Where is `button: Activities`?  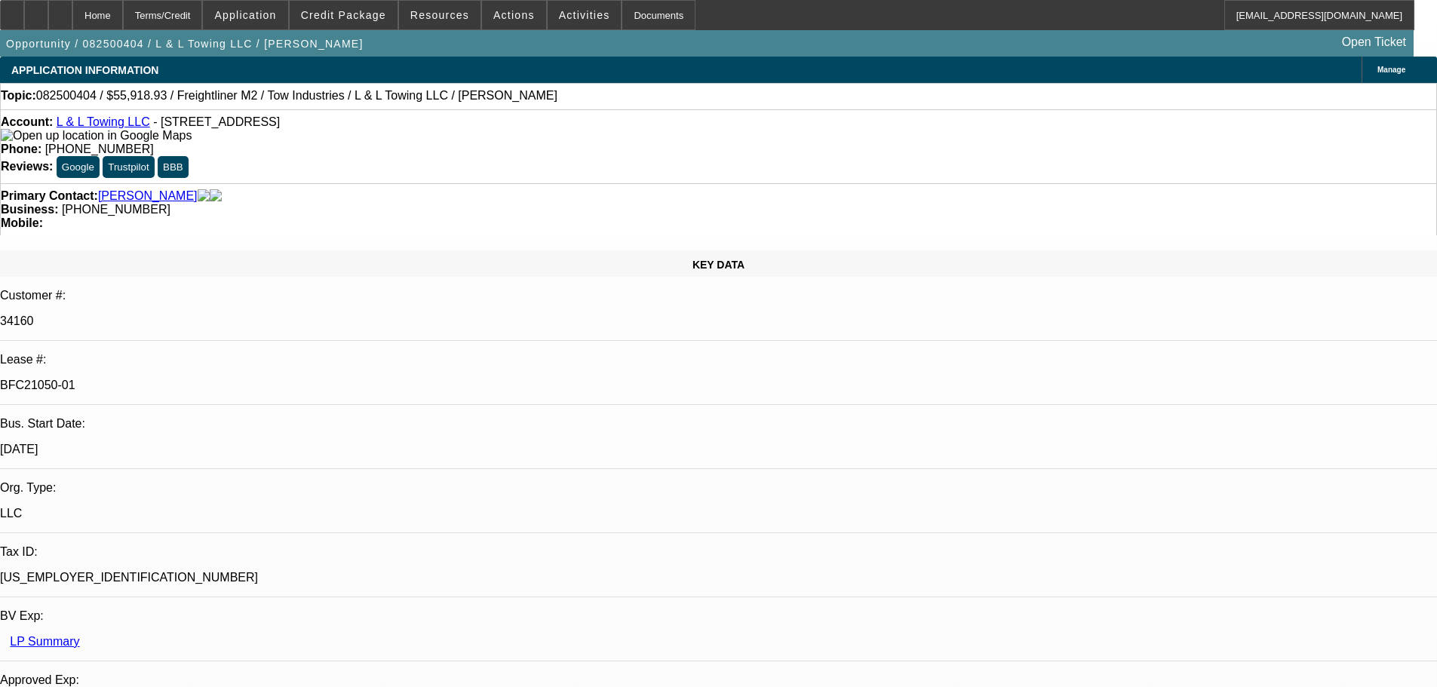
button: Activities is located at coordinates (584, 15).